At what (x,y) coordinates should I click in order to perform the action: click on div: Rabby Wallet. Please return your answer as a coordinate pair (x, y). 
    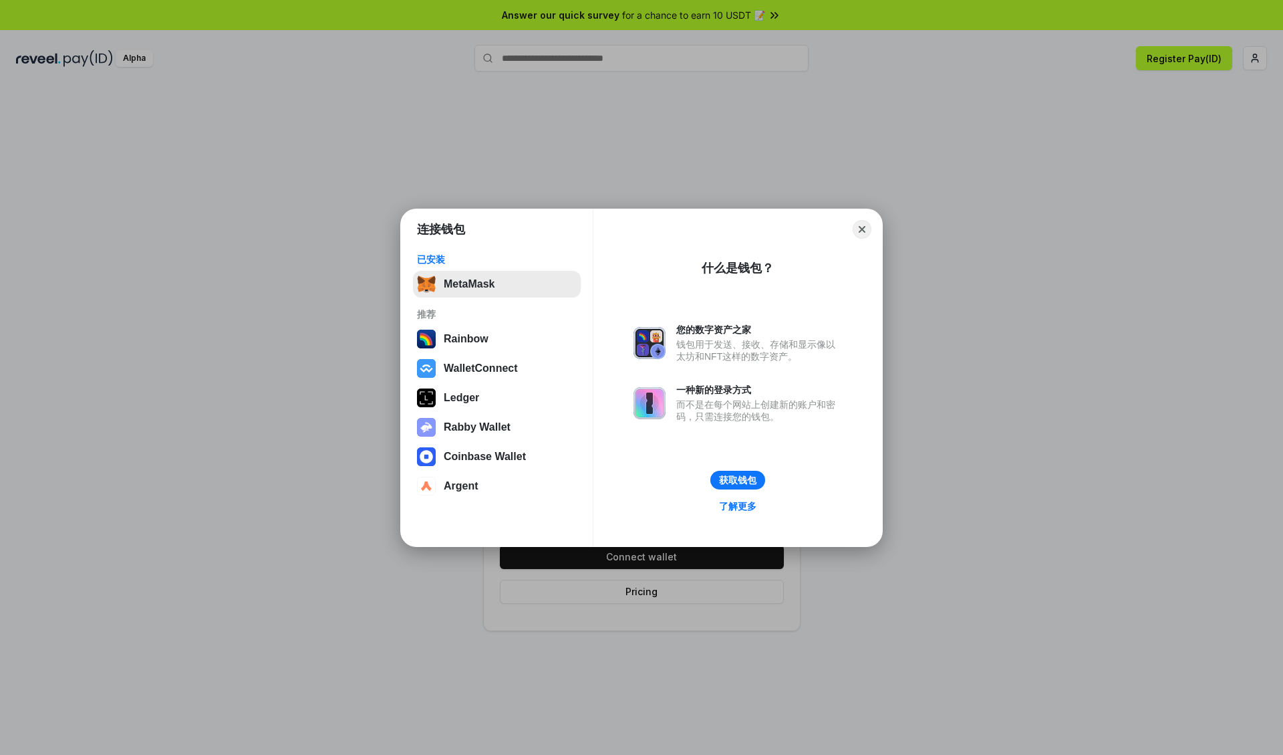
    Looking at the image, I should click on (477, 427).